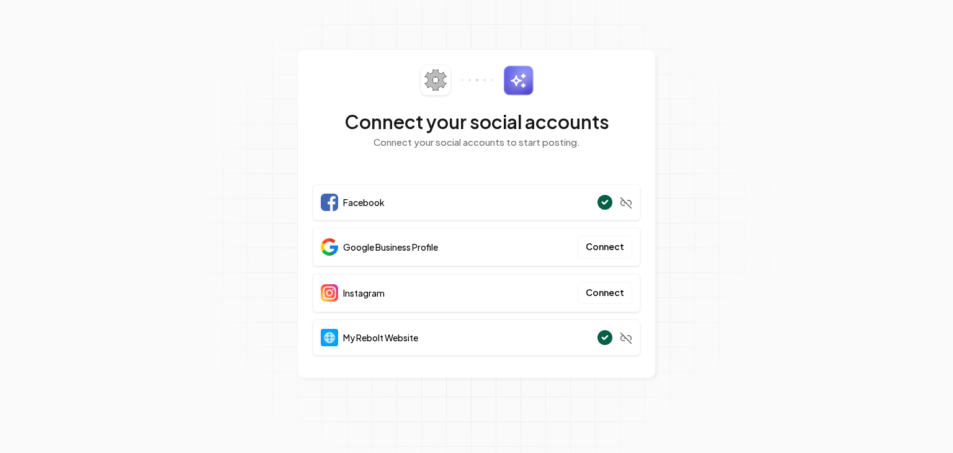 Image resolution: width=953 pixels, height=453 pixels. Describe the element at coordinates (330, 202) in the screenshot. I see `img: Facebook` at that location.